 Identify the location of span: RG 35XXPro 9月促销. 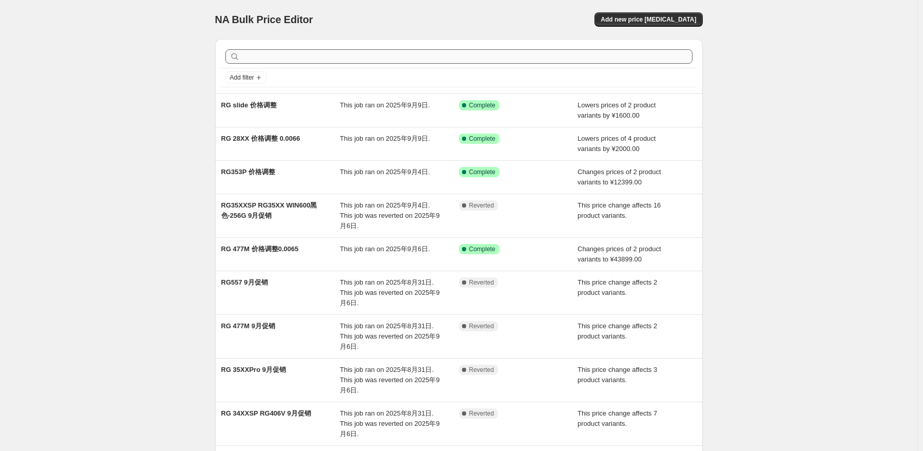
(254, 369).